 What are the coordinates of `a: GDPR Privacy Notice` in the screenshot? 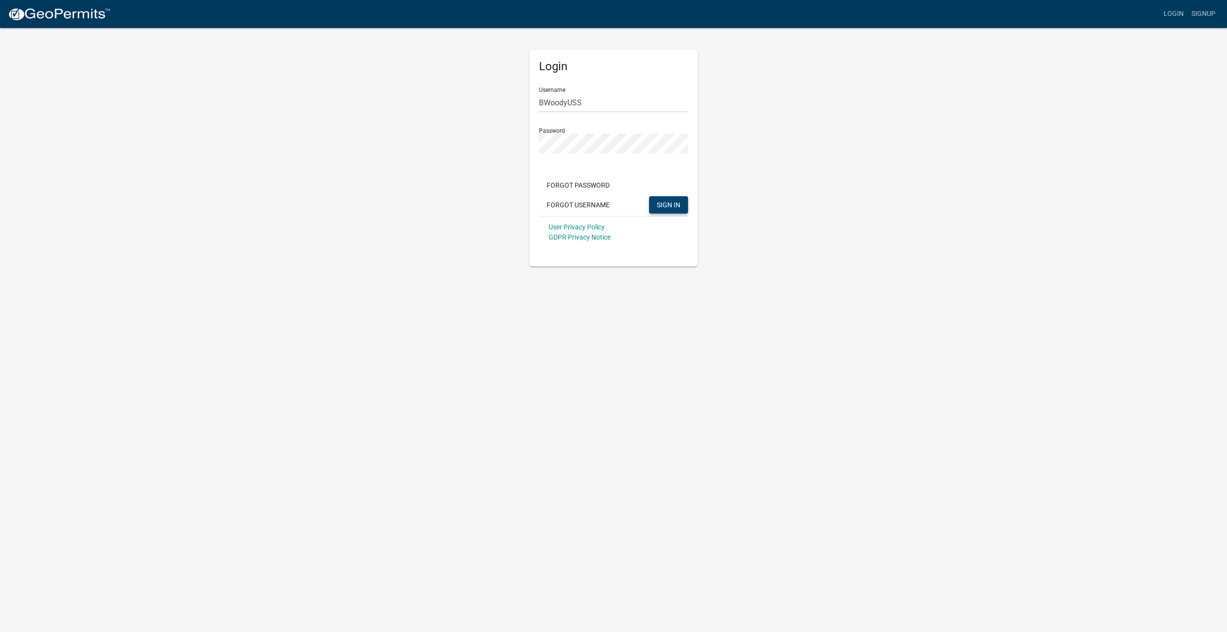 It's located at (579, 237).